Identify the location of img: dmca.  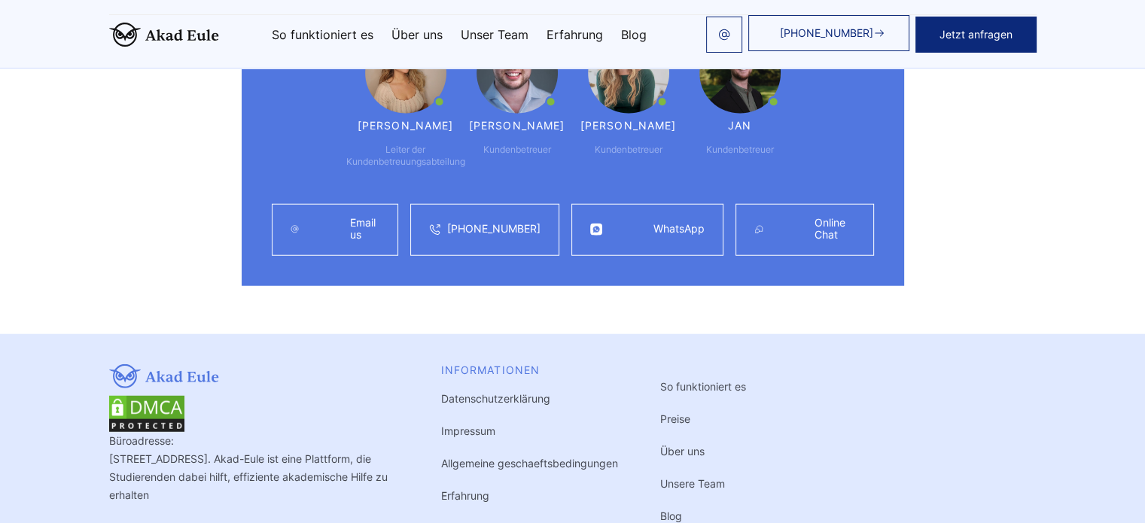
(147, 414).